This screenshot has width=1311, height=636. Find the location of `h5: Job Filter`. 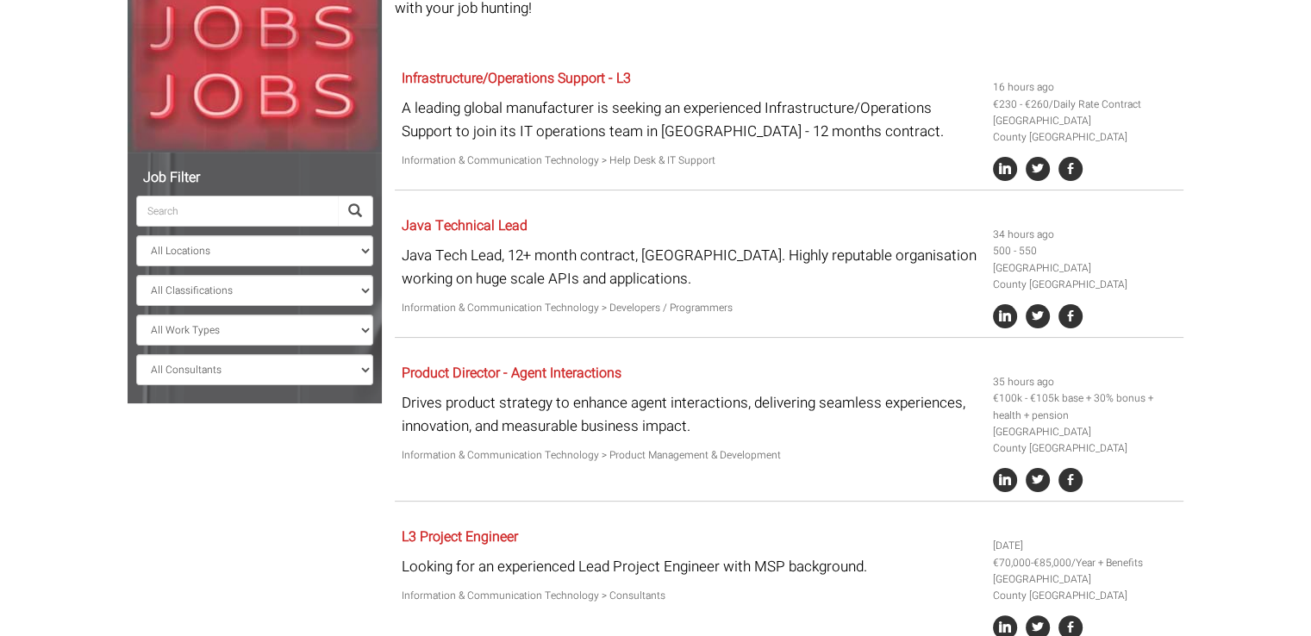

h5: Job Filter is located at coordinates (254, 178).